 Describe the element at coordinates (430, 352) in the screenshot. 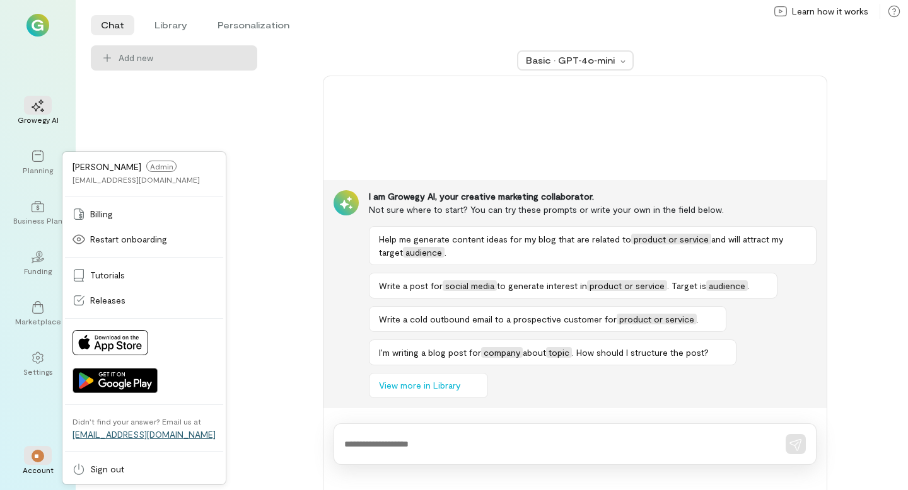

I see `span: I’m writing a blog post for` at that location.